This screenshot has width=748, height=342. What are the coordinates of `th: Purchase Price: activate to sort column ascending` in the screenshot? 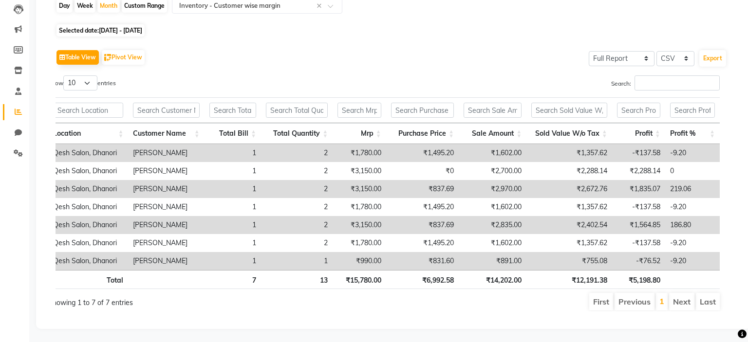 It's located at (422, 133).